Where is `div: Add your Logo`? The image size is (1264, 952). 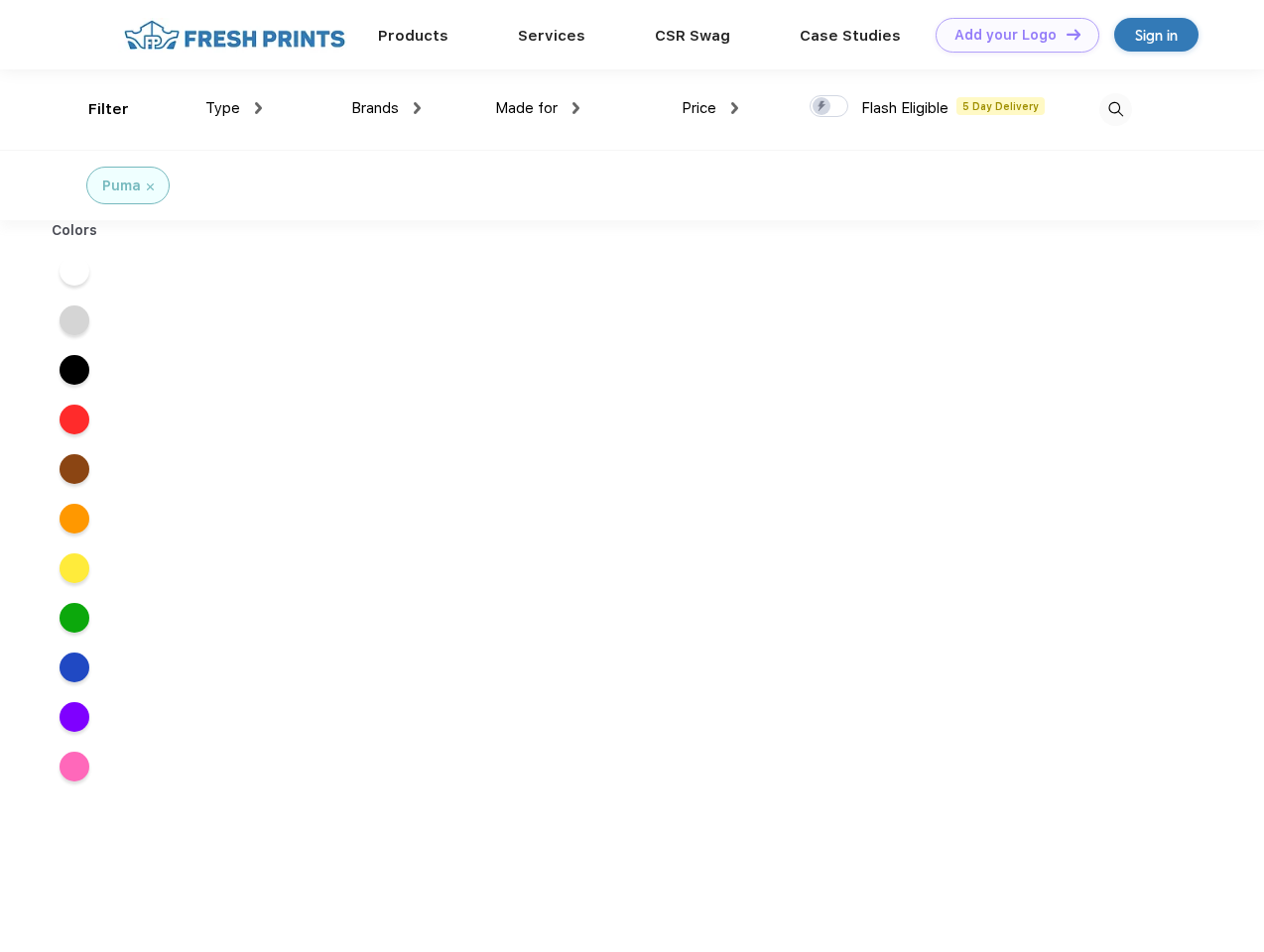 div: Add your Logo is located at coordinates (1005, 35).